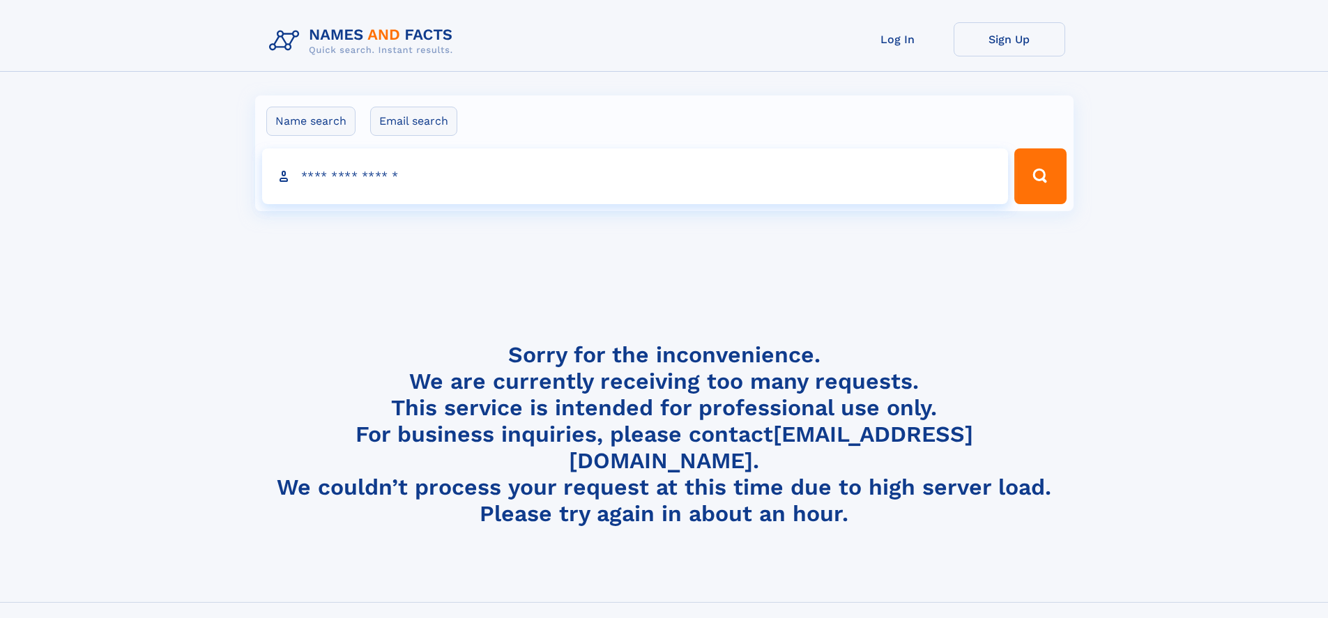 The image size is (1328, 618). Describe the element at coordinates (311, 121) in the screenshot. I see `label: Name search` at that location.